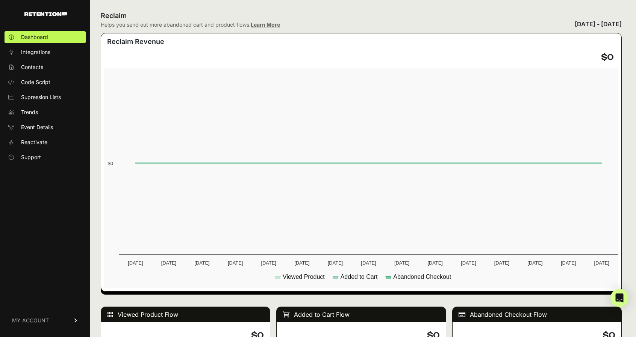 This screenshot has width=636, height=337. I want to click on a: Support, so click(45, 157).